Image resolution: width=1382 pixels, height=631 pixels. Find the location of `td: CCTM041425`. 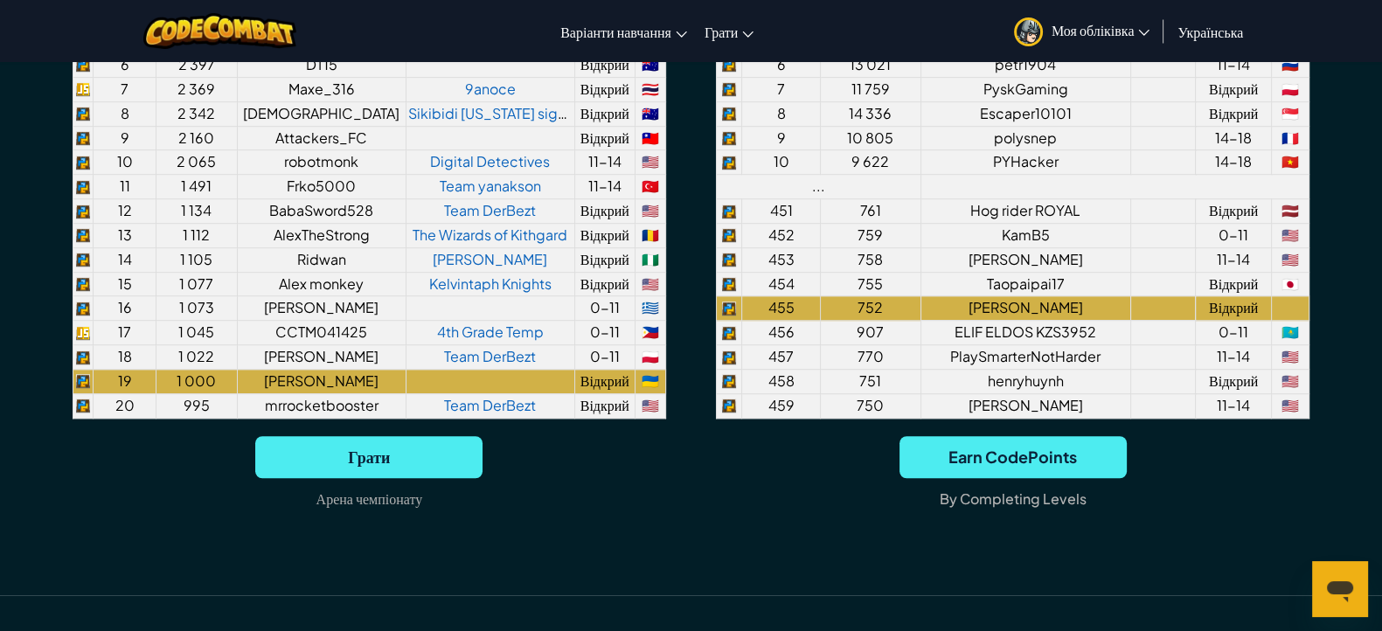

td: CCTM041425 is located at coordinates (321, 333).